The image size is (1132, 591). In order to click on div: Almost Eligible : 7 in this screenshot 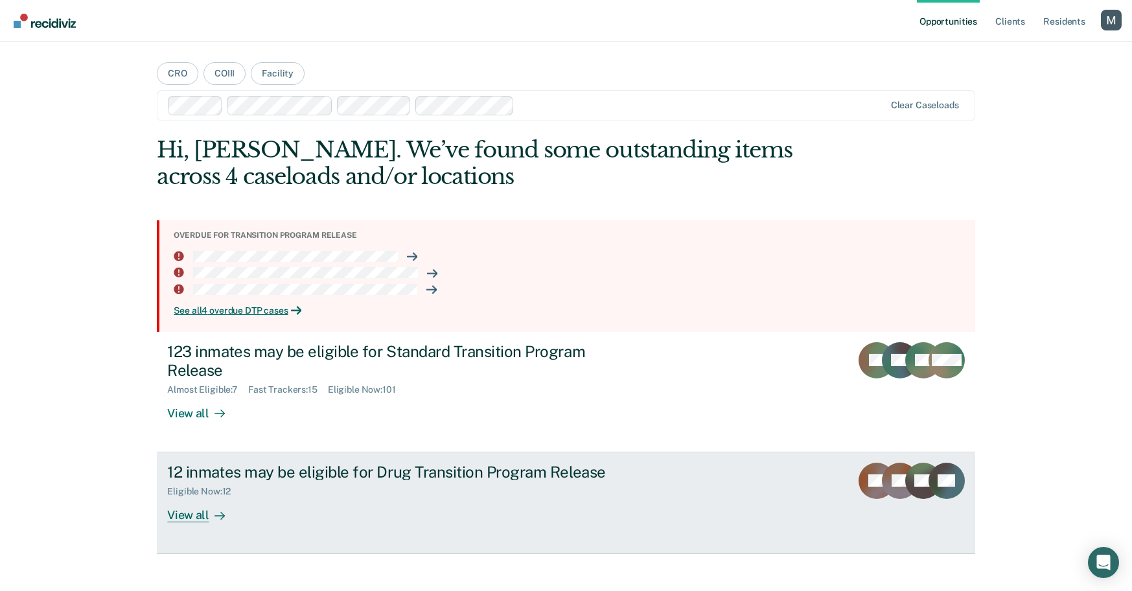, I will do `click(207, 389)`.